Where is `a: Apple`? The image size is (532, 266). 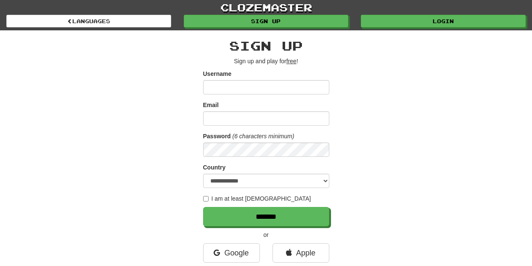 a: Apple is located at coordinates (301, 253).